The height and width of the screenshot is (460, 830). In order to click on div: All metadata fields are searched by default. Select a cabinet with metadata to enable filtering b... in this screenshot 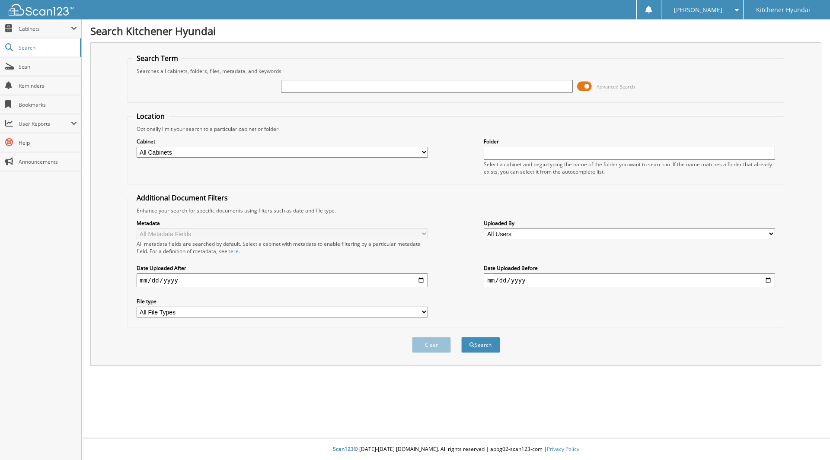, I will do `click(282, 248)`.